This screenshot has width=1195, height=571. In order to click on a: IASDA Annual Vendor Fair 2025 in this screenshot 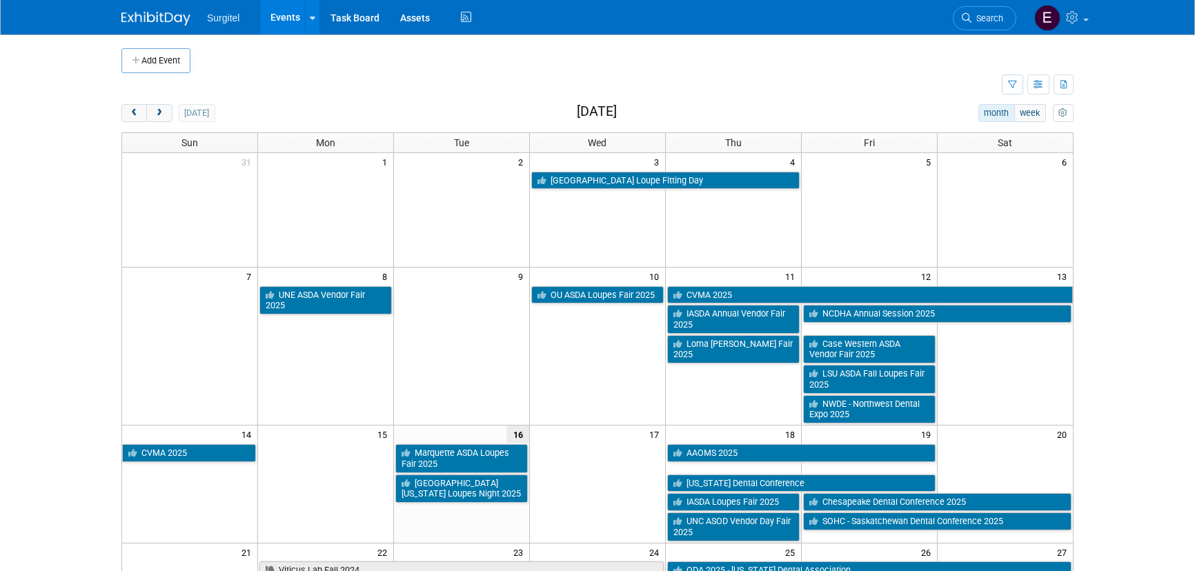, I will do `click(733, 319)`.